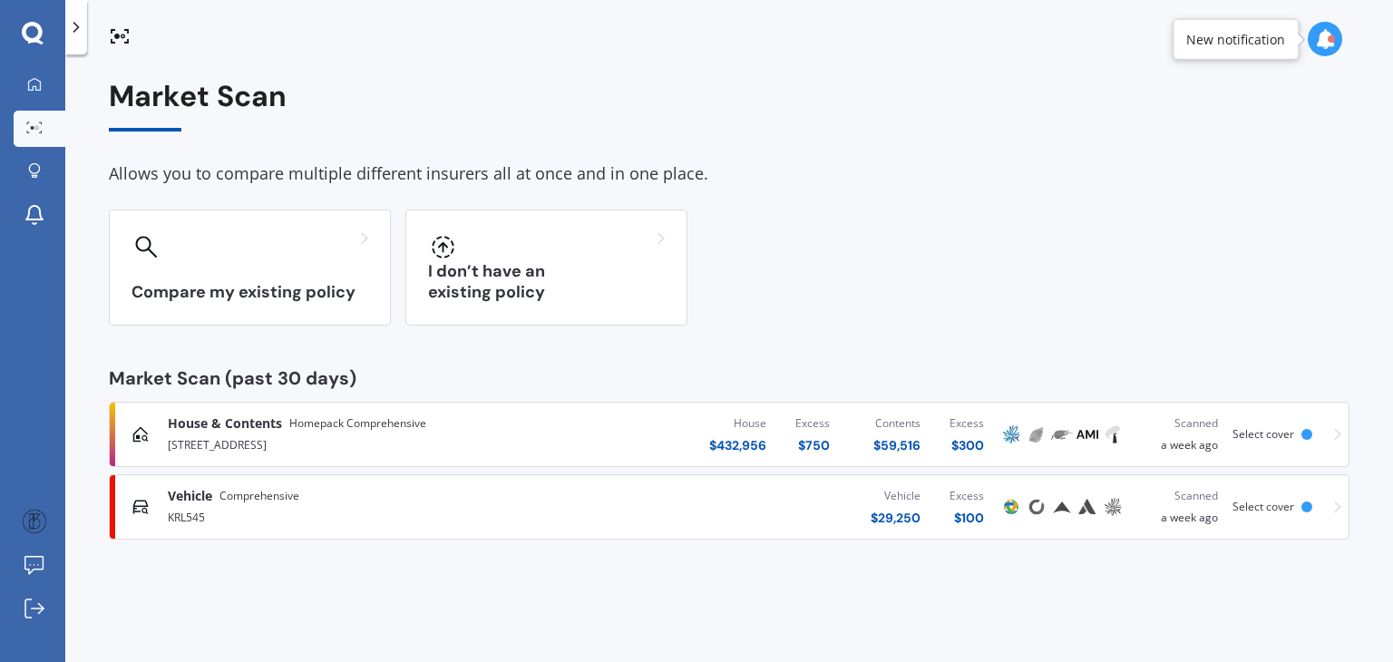  I want to click on div: $ 29,250, so click(895, 518).